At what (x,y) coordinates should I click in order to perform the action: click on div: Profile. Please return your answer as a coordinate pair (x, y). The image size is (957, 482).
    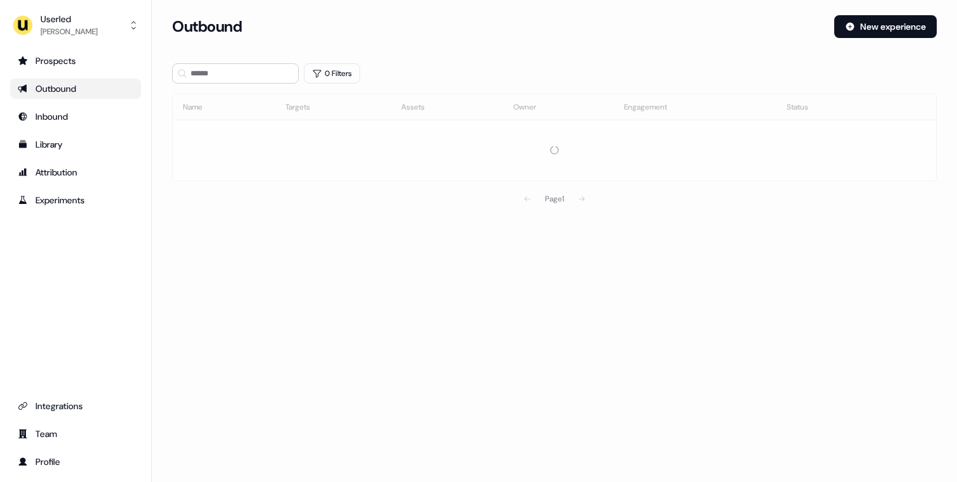
    Looking at the image, I should click on (75, 462).